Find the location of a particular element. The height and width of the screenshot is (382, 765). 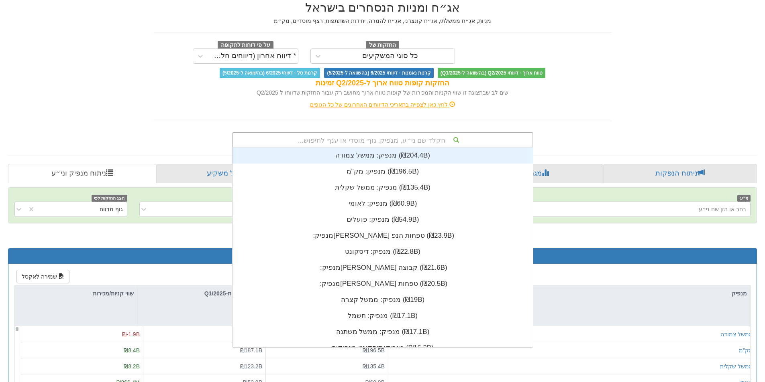

div: מנפיק: ‏ממשל קצרה ‎(₪19B)‎ is located at coordinates (382, 300).